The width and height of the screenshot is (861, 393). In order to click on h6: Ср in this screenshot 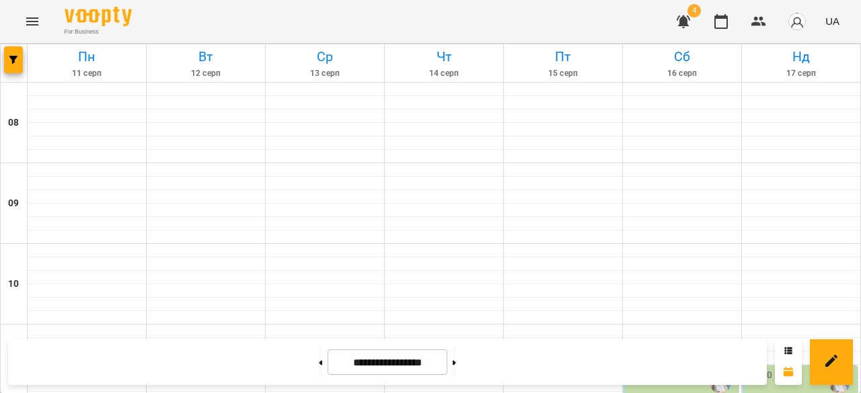, I will do `click(325, 56)`.